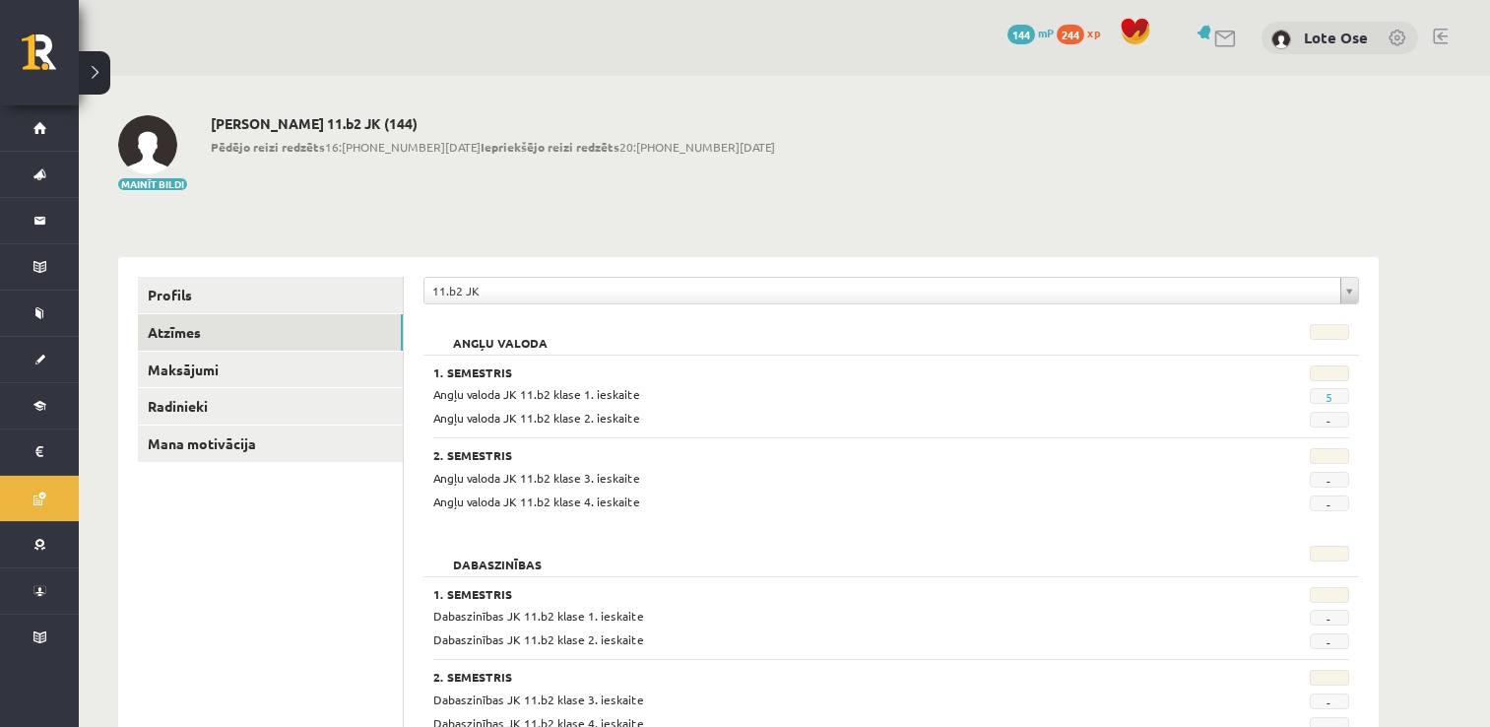 The height and width of the screenshot is (727, 1490). I want to click on a: Maksājumi, so click(270, 369).